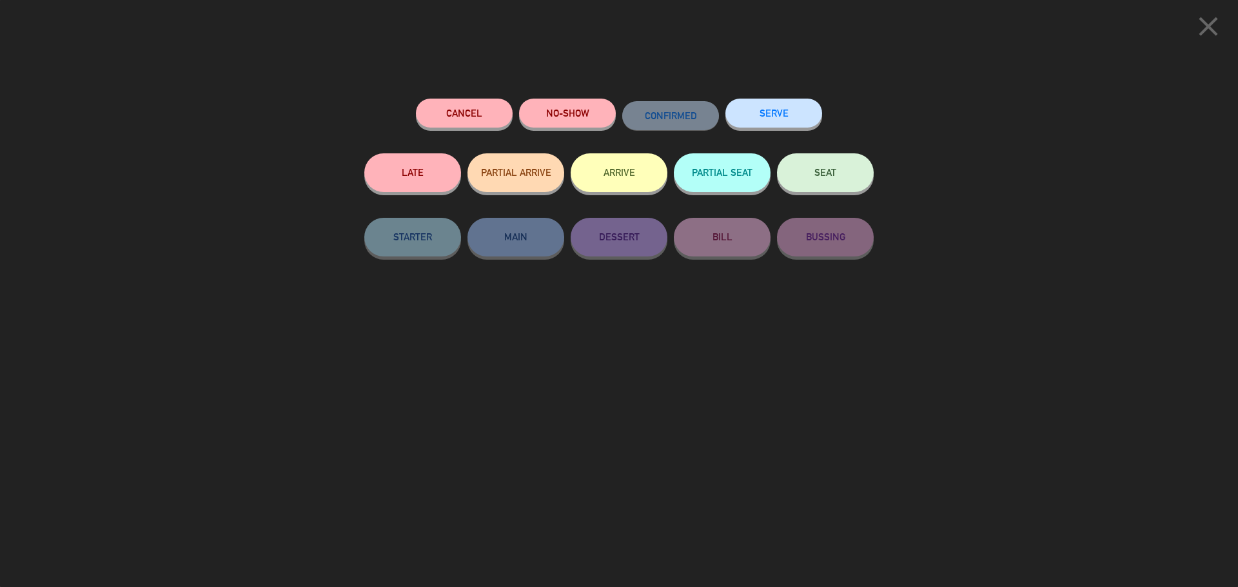 This screenshot has height=587, width=1238. Describe the element at coordinates (670, 115) in the screenshot. I see `button: CONFIRMED` at that location.